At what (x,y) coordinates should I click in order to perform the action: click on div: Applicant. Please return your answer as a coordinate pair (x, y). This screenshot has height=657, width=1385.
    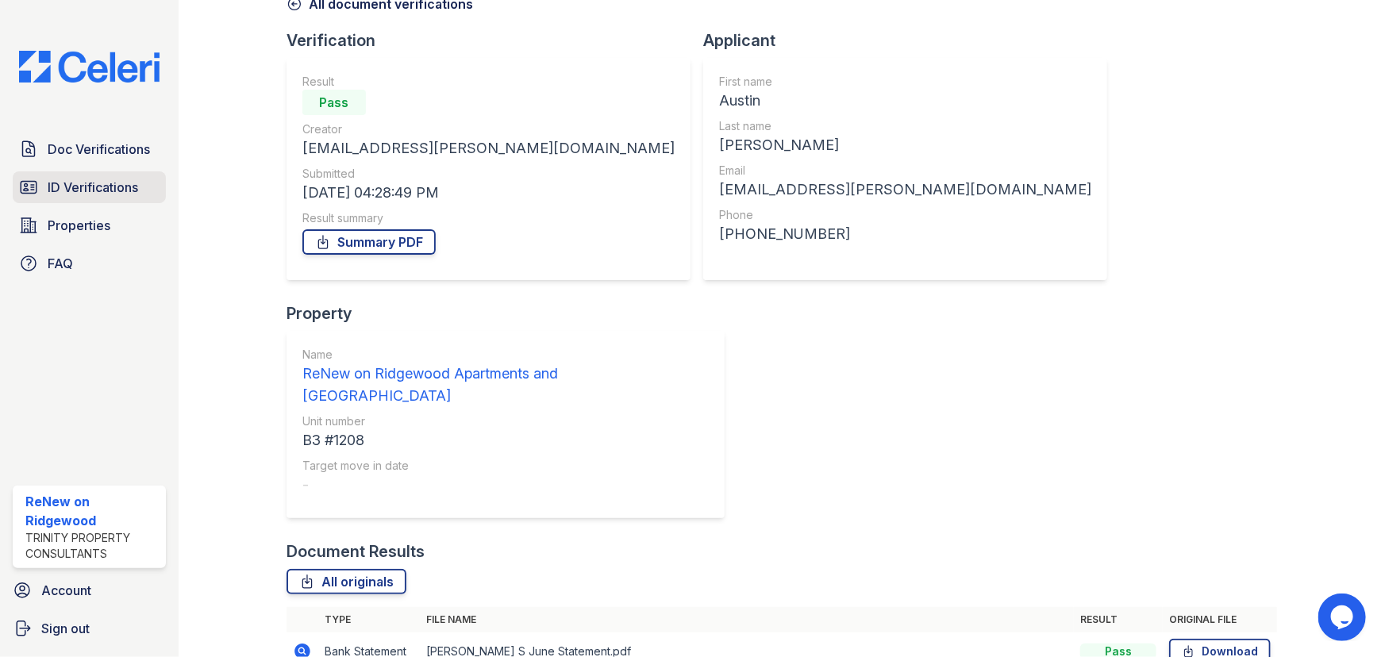
    Looking at the image, I should click on (911, 40).